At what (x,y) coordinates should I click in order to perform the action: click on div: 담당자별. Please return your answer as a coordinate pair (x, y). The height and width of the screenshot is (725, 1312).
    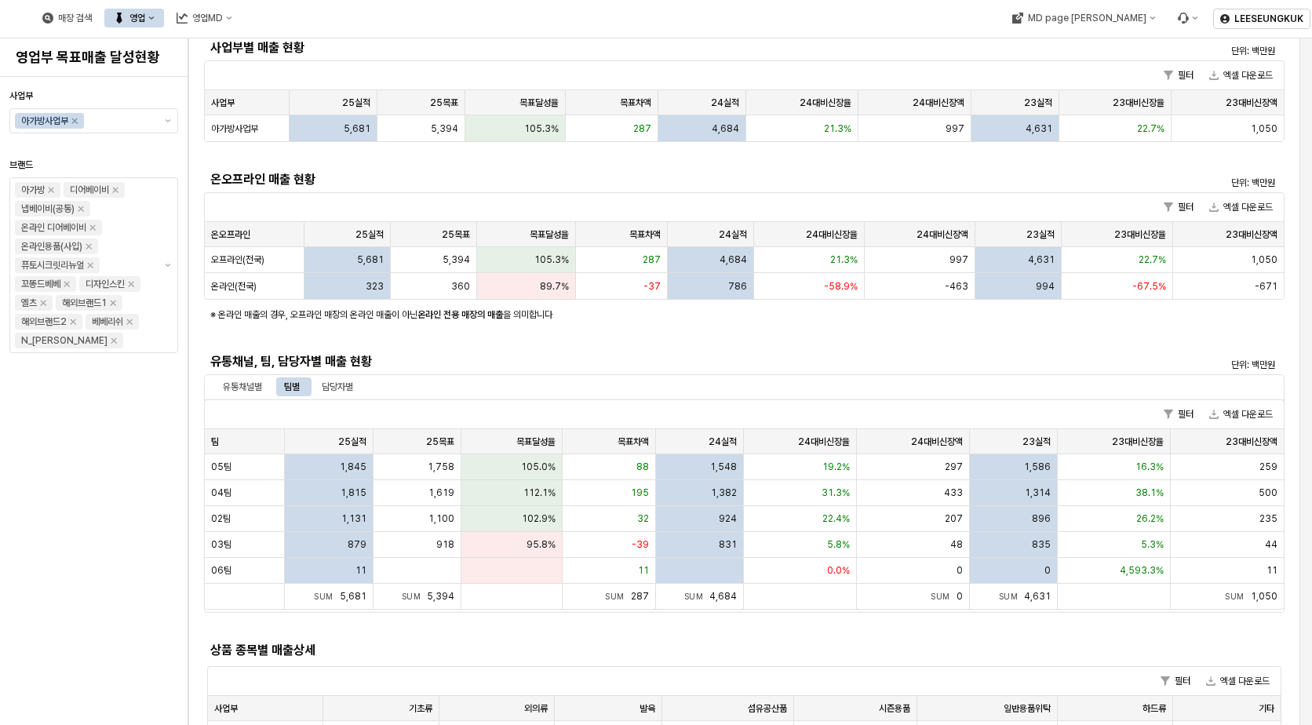
    Looking at the image, I should click on (337, 387).